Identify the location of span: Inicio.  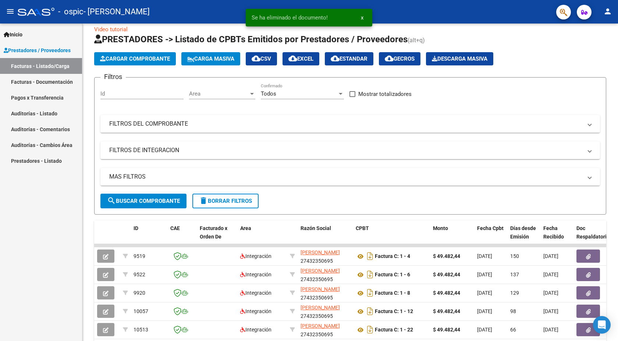
(13, 35).